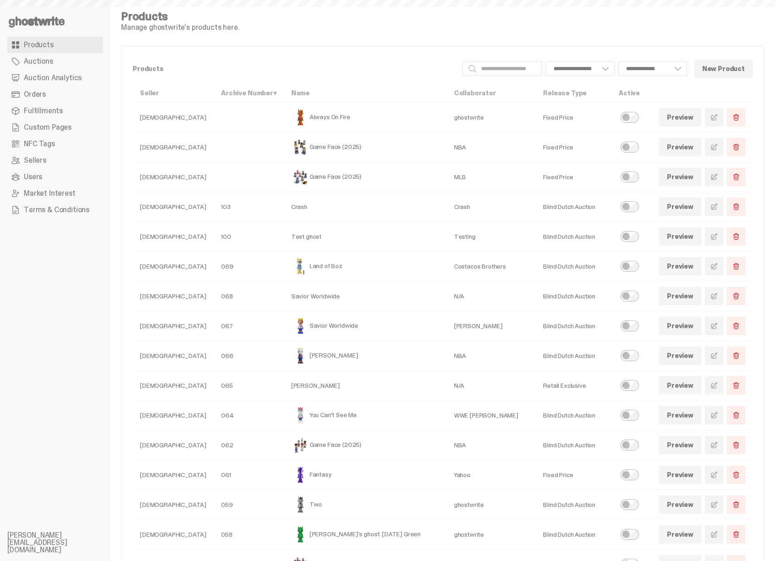 Image resolution: width=782 pixels, height=561 pixels. Describe the element at coordinates (365, 296) in the screenshot. I see `td: Savior Worldwide` at that location.